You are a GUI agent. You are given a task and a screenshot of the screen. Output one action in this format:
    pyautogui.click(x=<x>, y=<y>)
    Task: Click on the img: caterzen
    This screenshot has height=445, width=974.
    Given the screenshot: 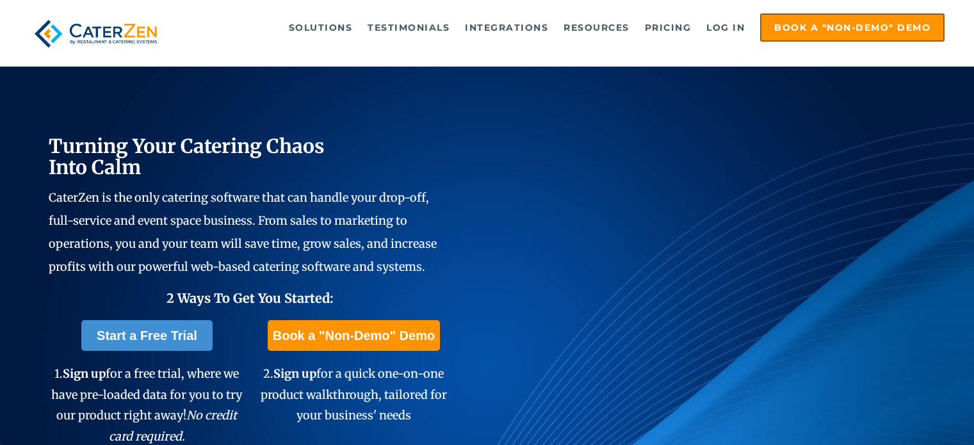 What is the action you would take?
    pyautogui.click(x=96, y=33)
    